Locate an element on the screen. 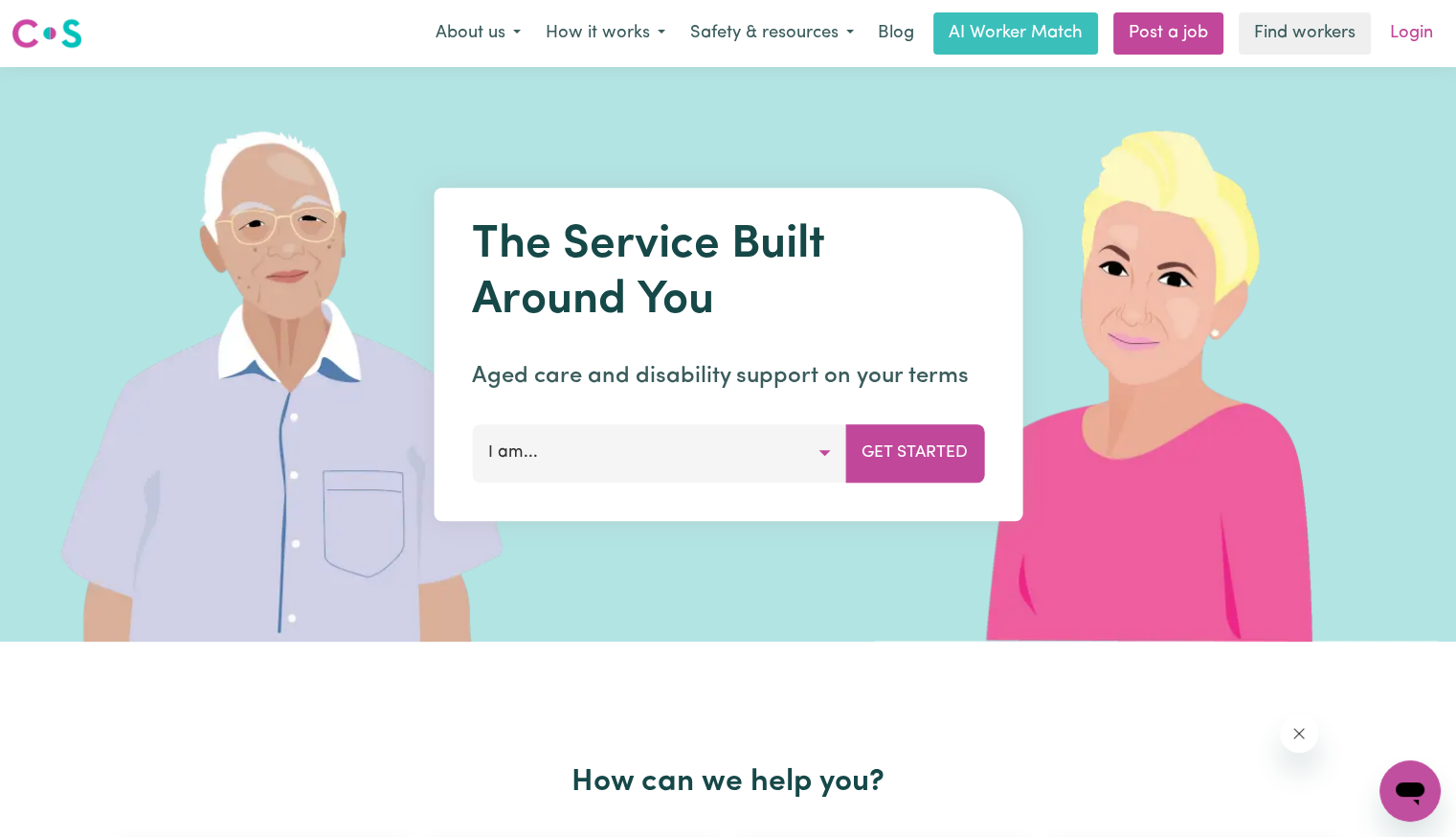  a: Blog is located at coordinates (896, 34).